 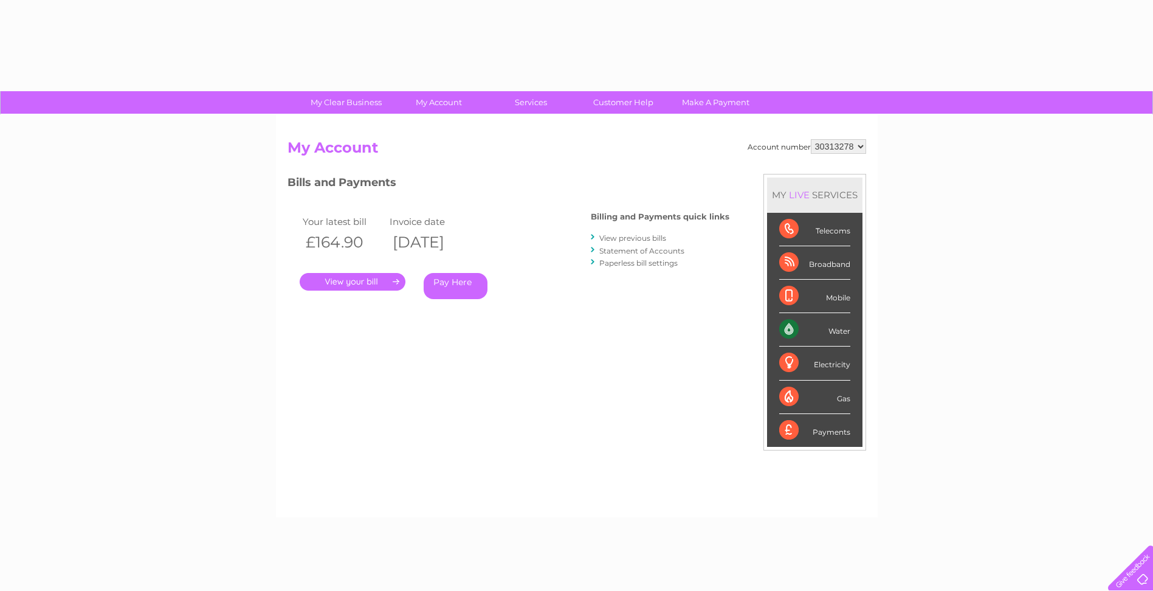 I want to click on a: Make A Payment, so click(x=715, y=102).